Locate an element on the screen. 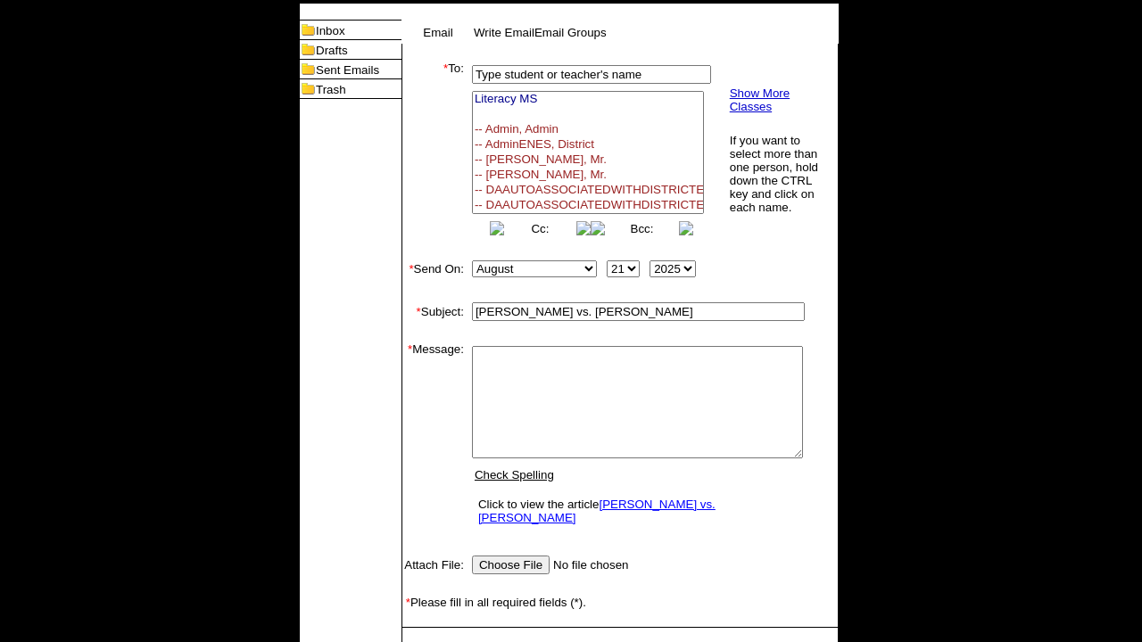  a: Bcc: is located at coordinates (642, 228).